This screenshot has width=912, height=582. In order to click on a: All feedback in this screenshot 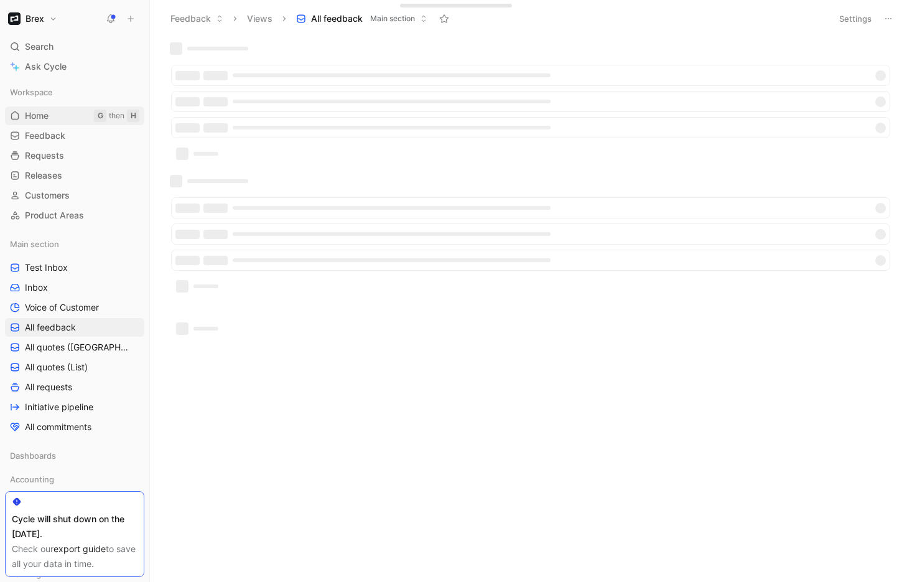, I will do `click(75, 327)`.